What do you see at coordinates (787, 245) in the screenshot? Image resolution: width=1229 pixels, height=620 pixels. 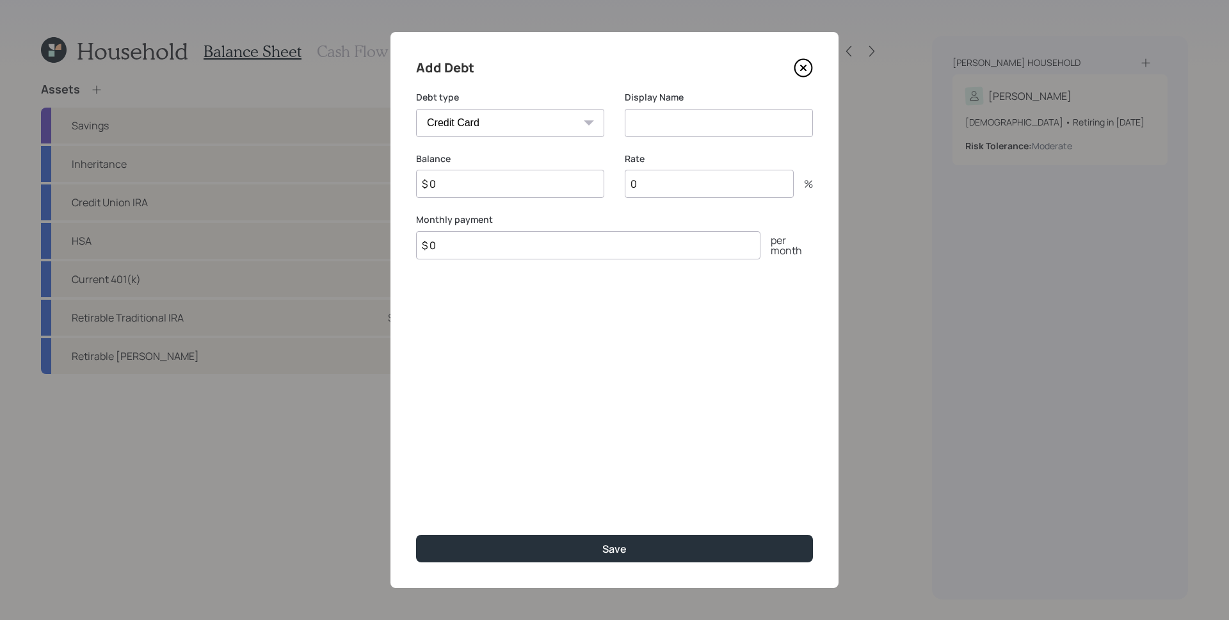 I see `div: per month` at bounding box center [787, 245].